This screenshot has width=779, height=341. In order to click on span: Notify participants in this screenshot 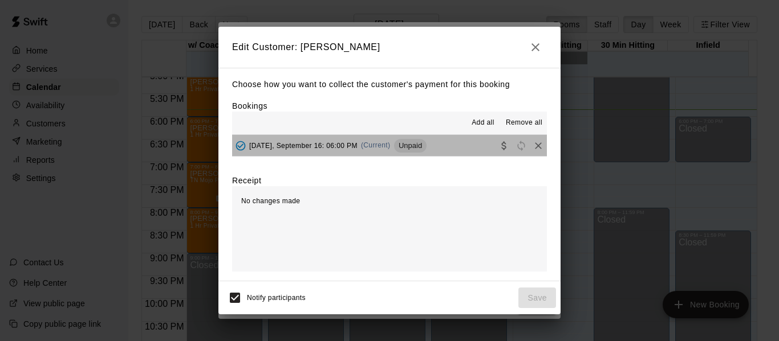, I will do `click(276, 298)`.